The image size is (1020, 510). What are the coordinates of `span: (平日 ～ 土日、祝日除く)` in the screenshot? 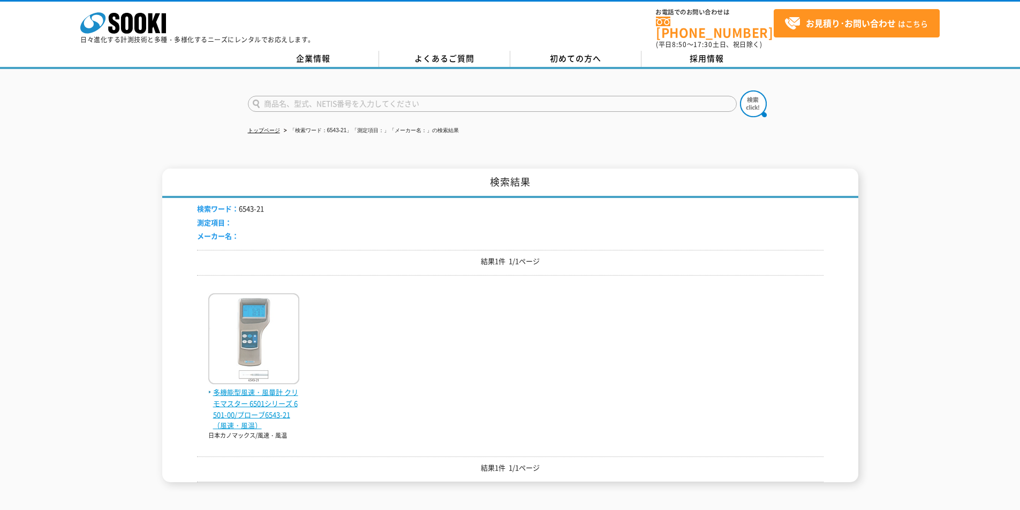 It's located at (709, 44).